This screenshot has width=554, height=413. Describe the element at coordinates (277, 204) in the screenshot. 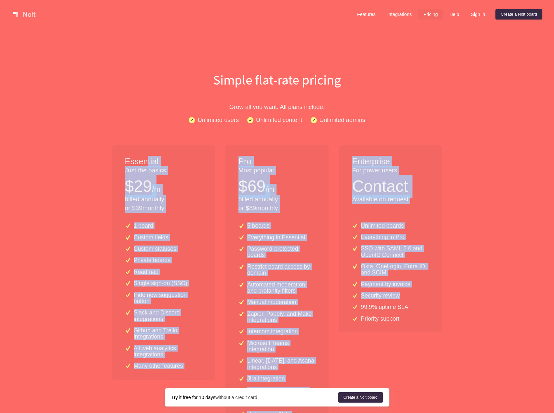

I see `p: billed annually or $ 89 monthly` at that location.